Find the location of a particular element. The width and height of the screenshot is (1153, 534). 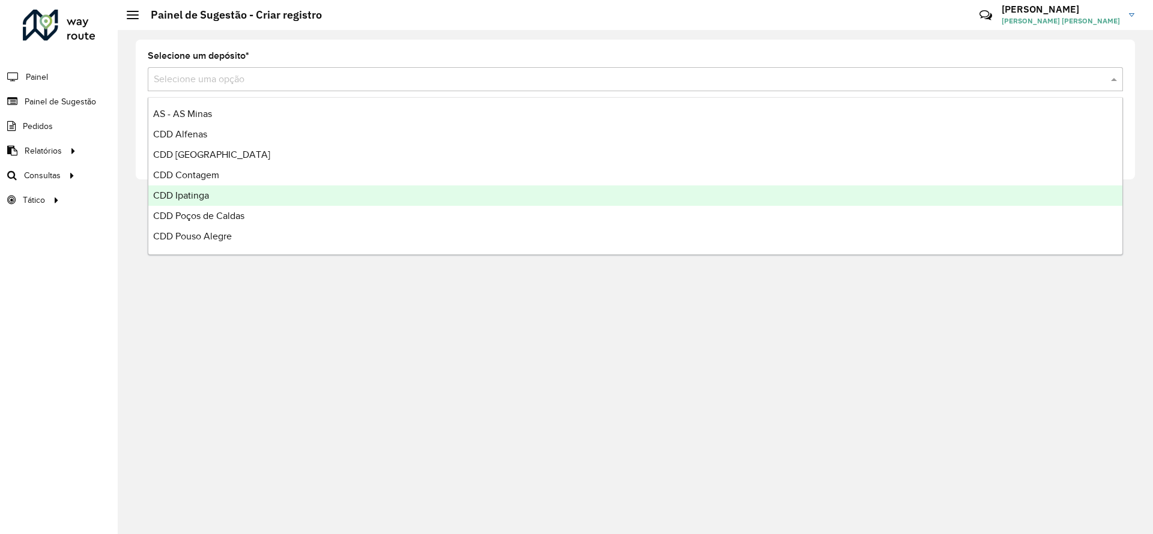

span: Painel is located at coordinates (37, 77).